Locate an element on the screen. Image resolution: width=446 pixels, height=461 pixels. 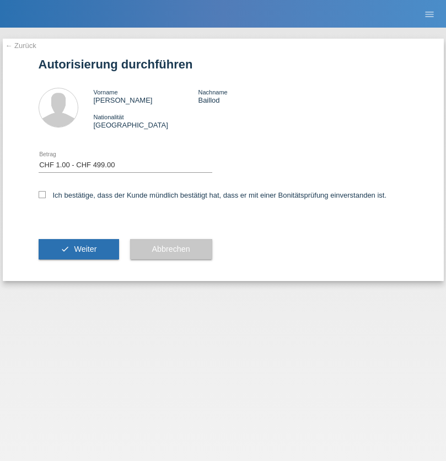
label: Ich bestätige, dass der Kunde mündlich bestätigt hat, dass er mit einer Bonitätsprüfung einversta... is located at coordinates (213, 195).